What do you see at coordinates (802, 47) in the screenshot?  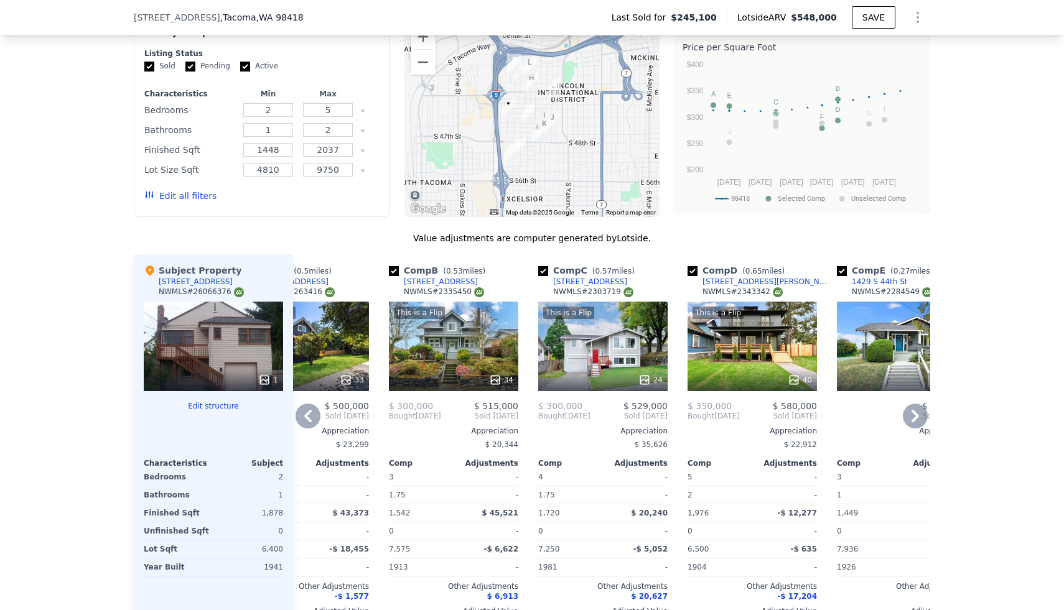 I see `div: Price per Square Foot` at bounding box center [802, 47].